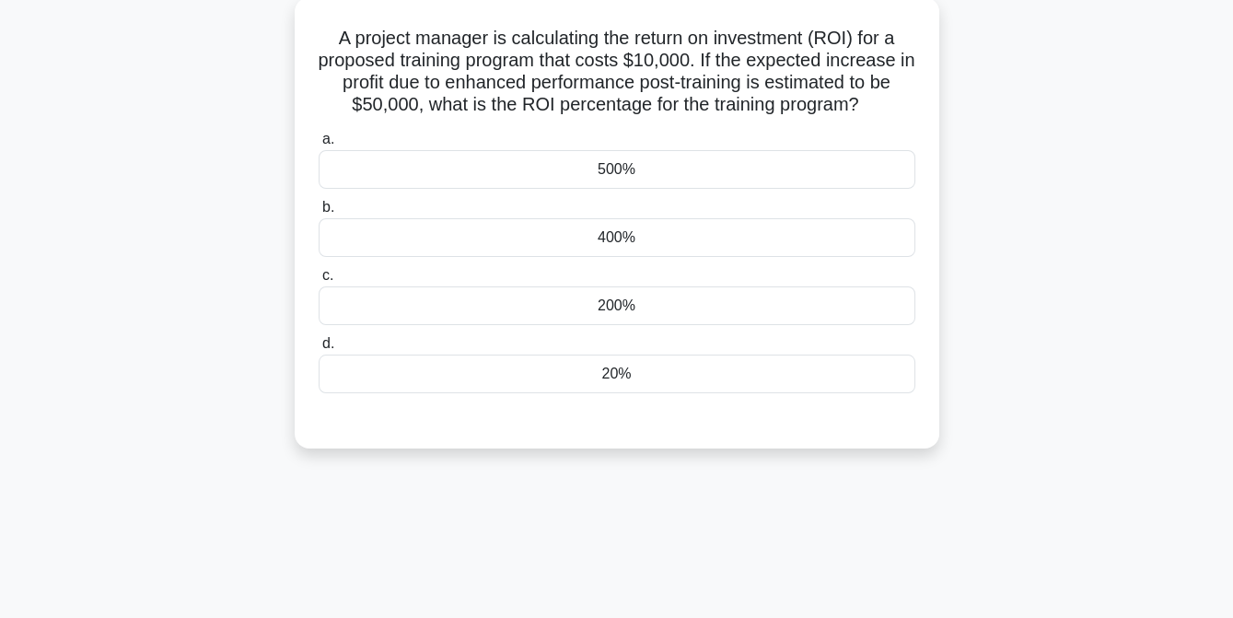 This screenshot has height=618, width=1233. What do you see at coordinates (617, 306) in the screenshot?
I see `div: 200%` at bounding box center [617, 306].